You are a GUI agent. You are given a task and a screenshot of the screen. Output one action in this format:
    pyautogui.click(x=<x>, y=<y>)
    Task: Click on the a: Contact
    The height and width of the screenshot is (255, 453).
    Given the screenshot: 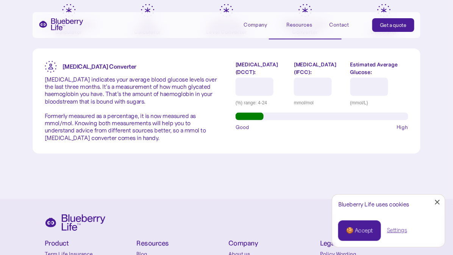 What is the action you would take?
    pyautogui.click(x=347, y=24)
    